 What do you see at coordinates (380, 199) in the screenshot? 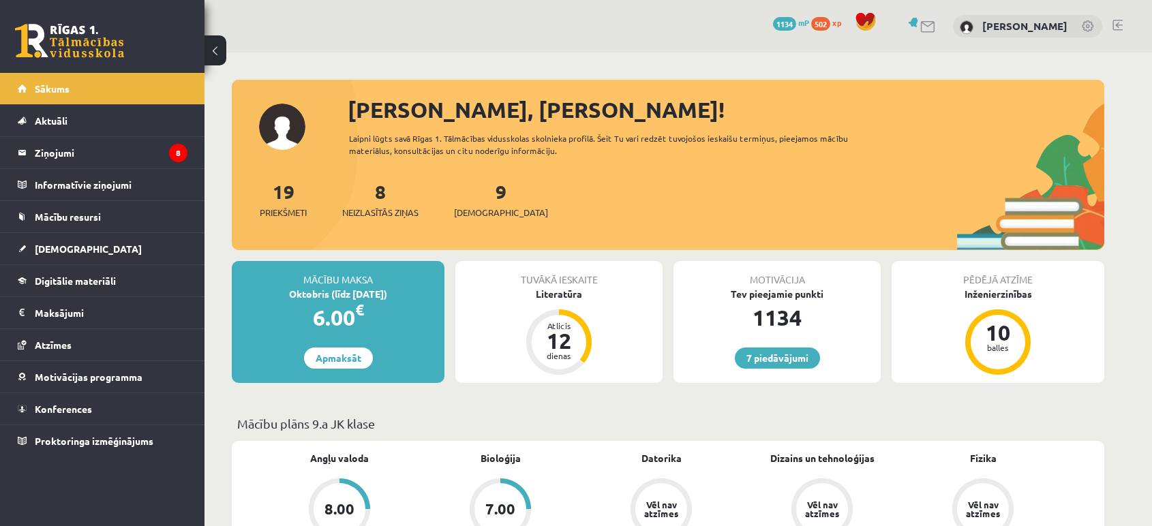
I see `a: 8Neizlasītās ziņas` at bounding box center [380, 199].